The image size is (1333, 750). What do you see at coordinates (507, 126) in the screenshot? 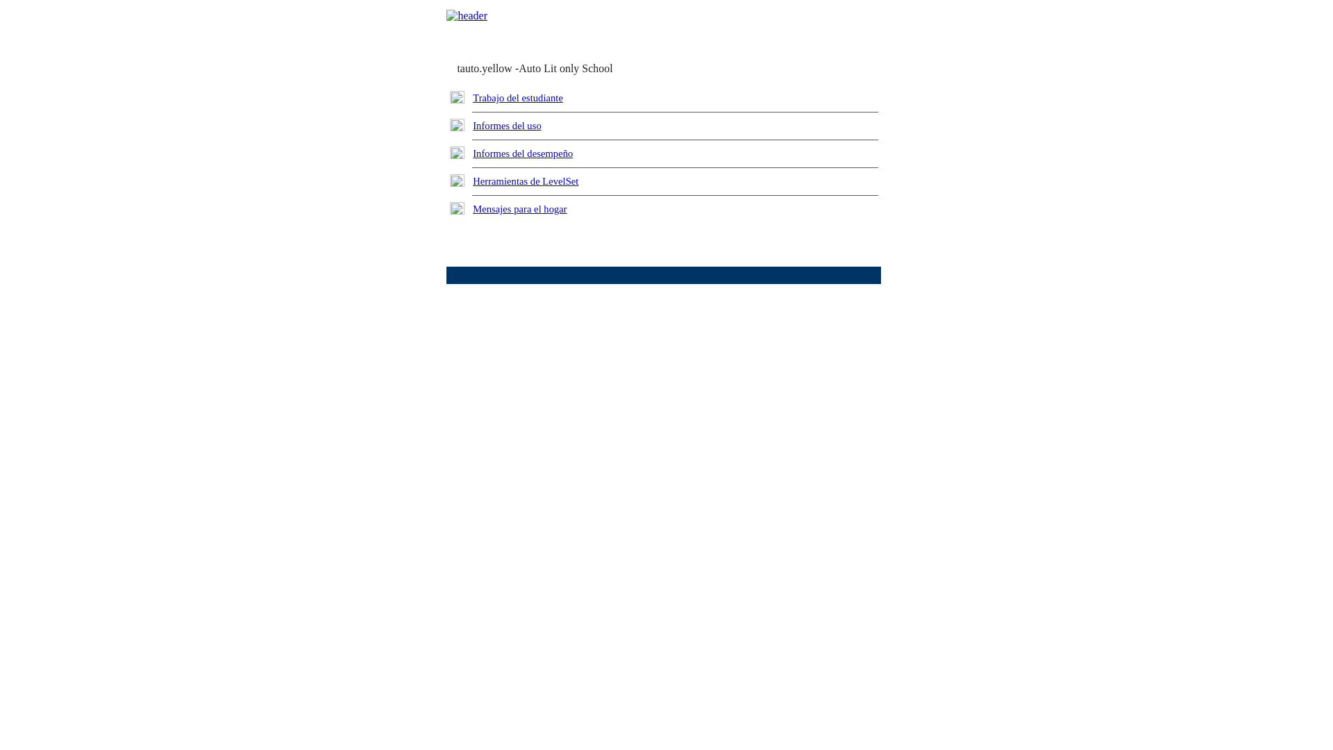
I see `a: Informes del uso` at bounding box center [507, 126].